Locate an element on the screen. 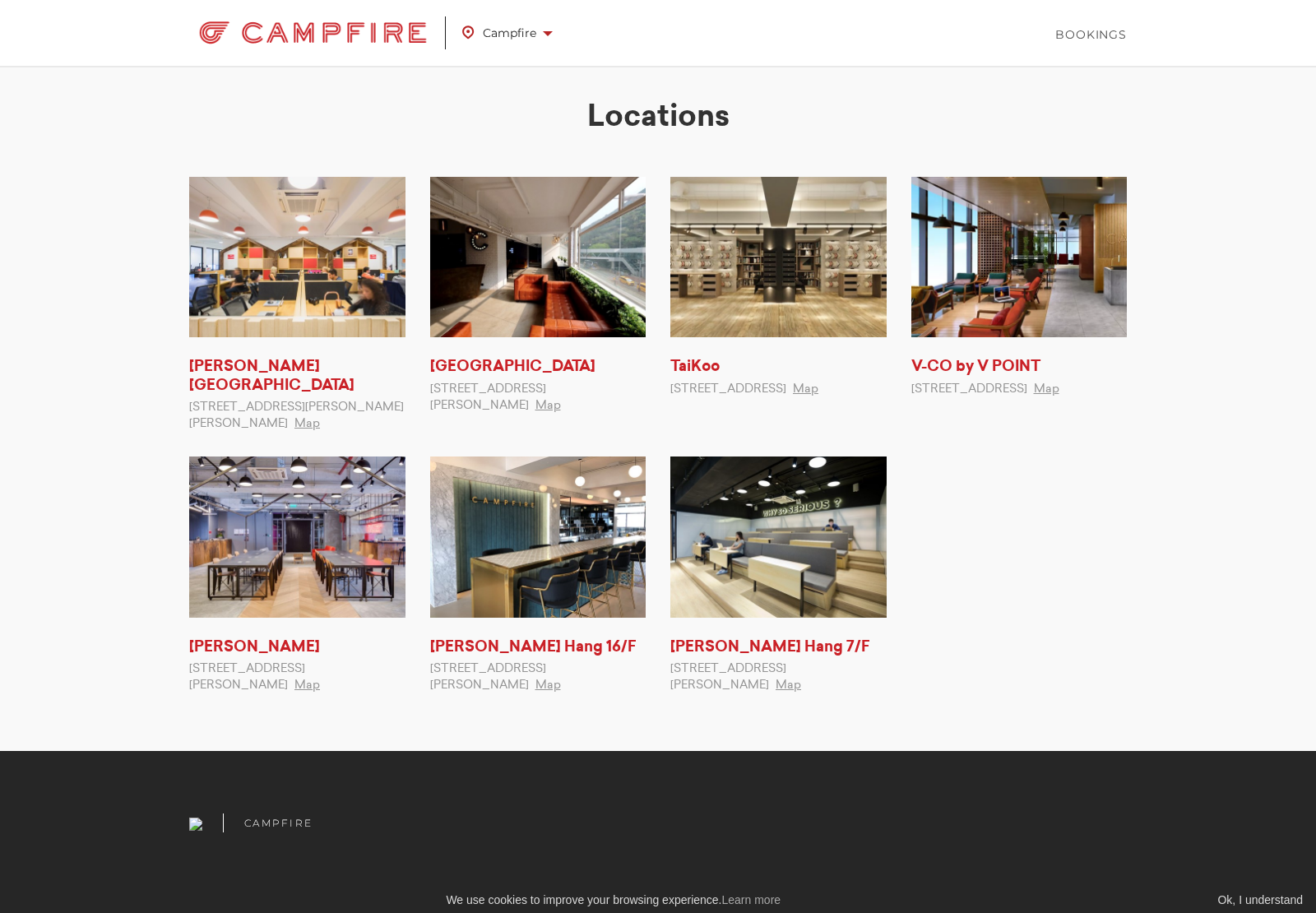 This screenshot has height=913, width=1316. a: TaiKoo is located at coordinates (695, 367).